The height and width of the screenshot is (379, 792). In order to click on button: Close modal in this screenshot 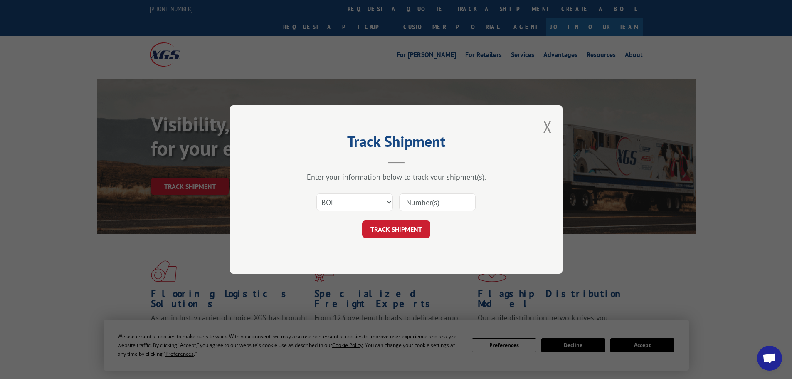, I will do `click(548, 126)`.